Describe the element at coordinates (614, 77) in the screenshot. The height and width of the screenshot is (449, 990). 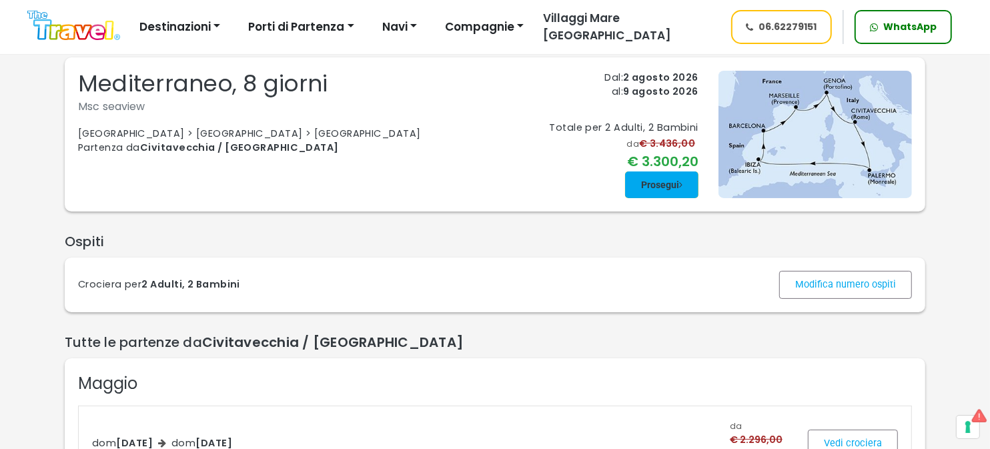
I see `span: Dal:` at that location.